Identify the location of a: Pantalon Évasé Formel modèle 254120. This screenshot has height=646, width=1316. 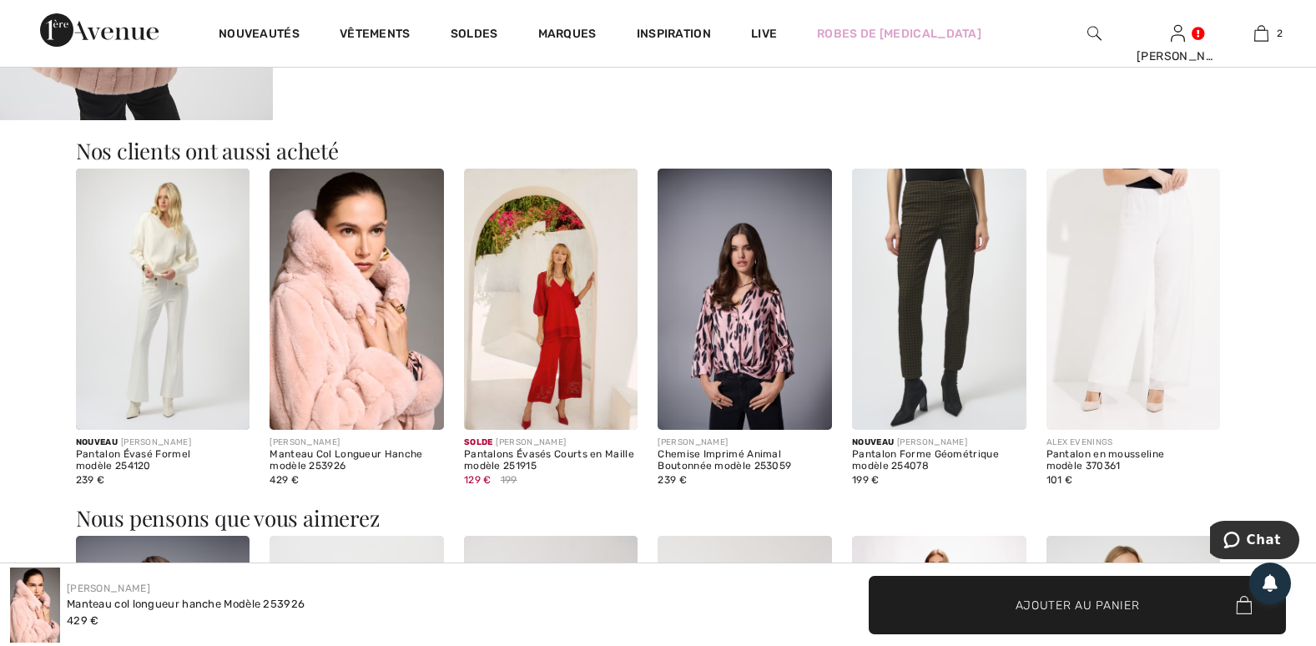
(163, 299).